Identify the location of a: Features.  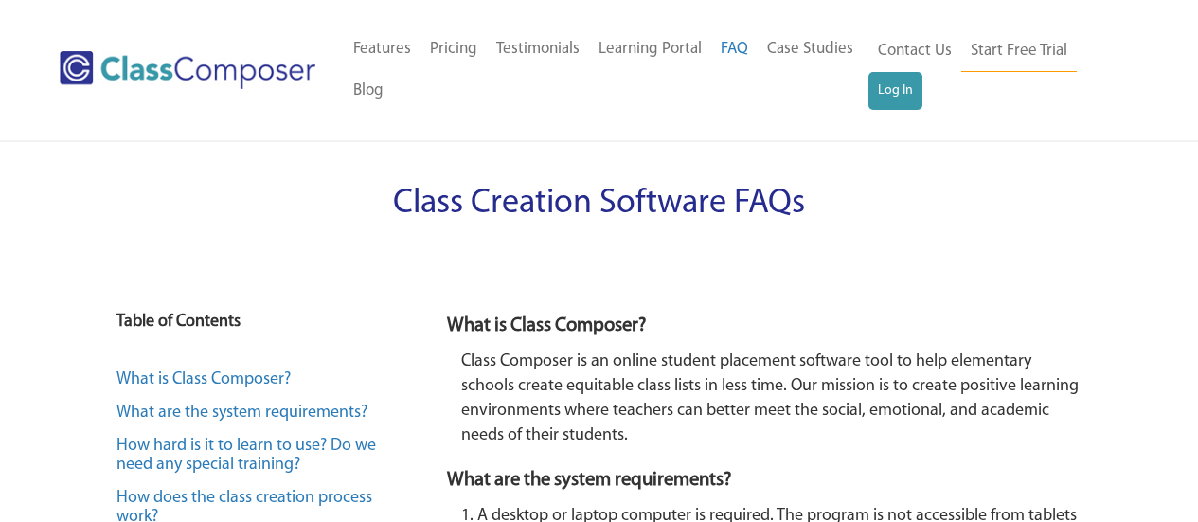
(382, 49).